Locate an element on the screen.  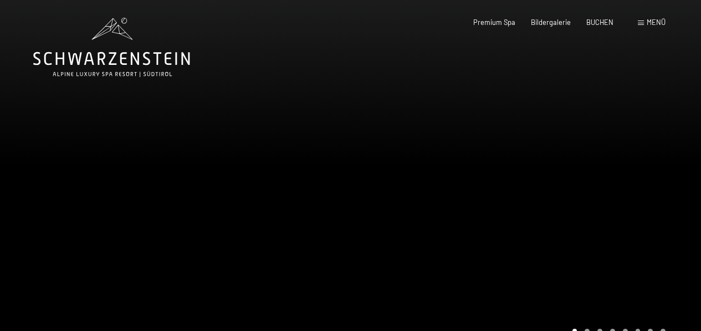
span: Premium Spa is located at coordinates (494, 22).